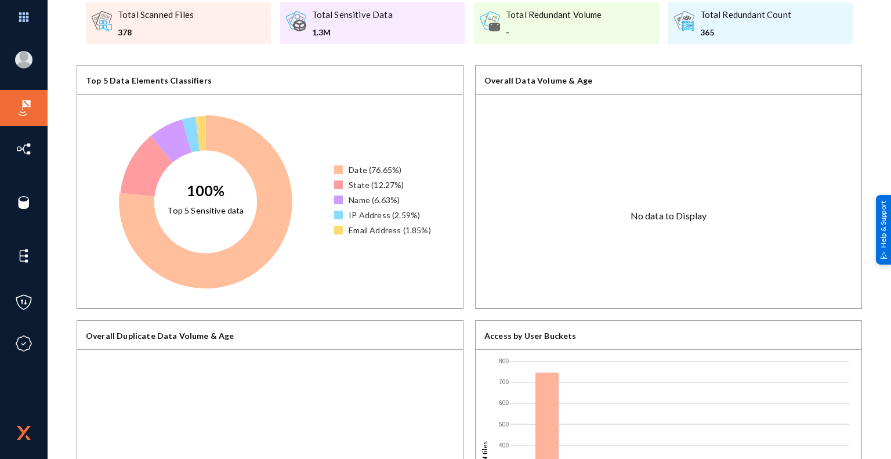  I want to click on div: 1.3M, so click(352, 32).